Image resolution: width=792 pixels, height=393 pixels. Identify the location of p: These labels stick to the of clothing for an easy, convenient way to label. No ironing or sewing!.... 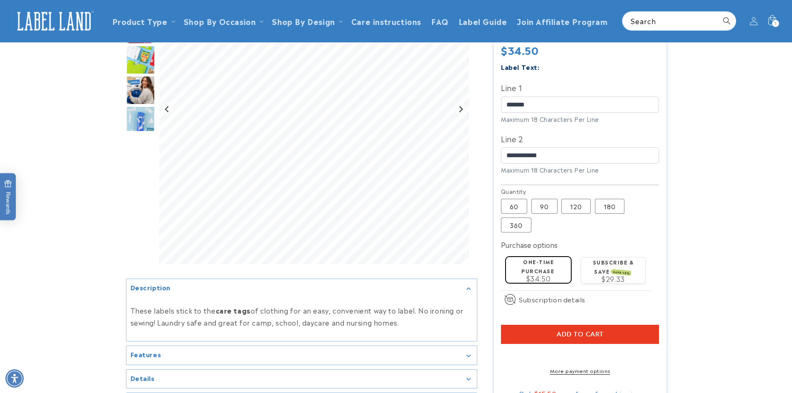
(302, 316).